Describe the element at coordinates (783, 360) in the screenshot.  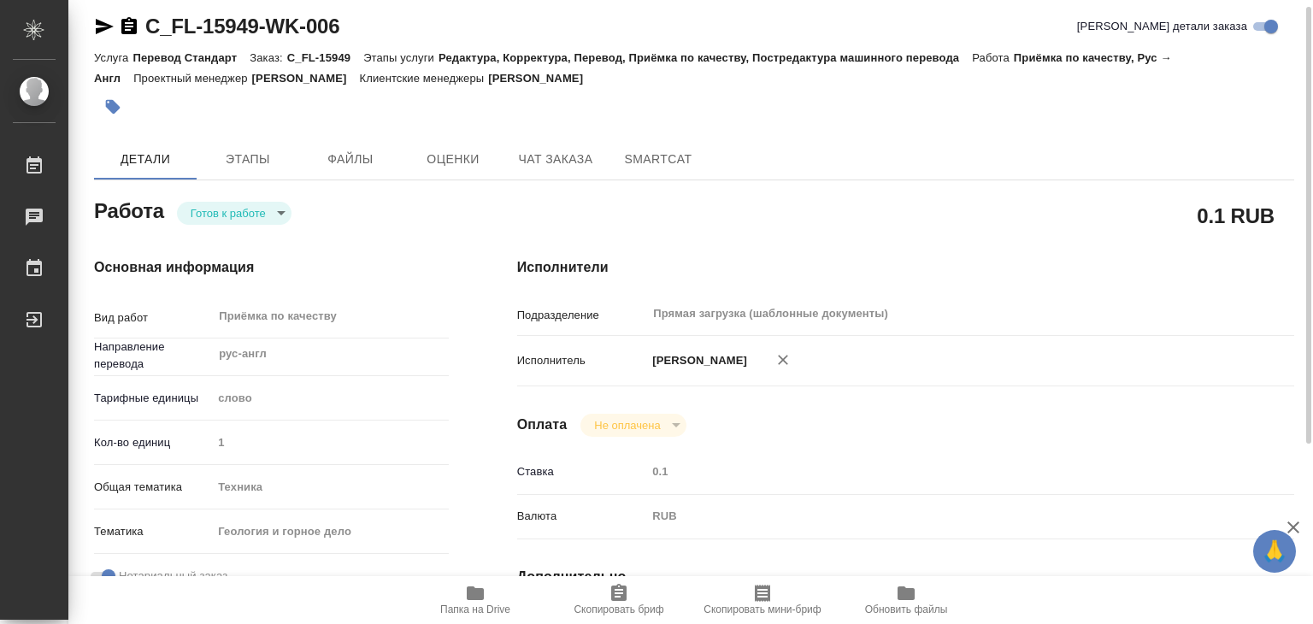
I see `button: Удалить исполнителя` at that location.